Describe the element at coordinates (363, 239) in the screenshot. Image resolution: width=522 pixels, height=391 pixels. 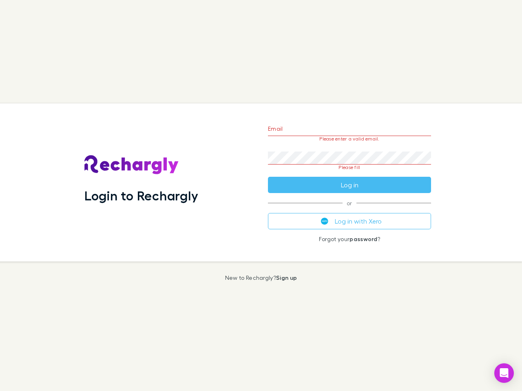
I see `a: password` at that location.